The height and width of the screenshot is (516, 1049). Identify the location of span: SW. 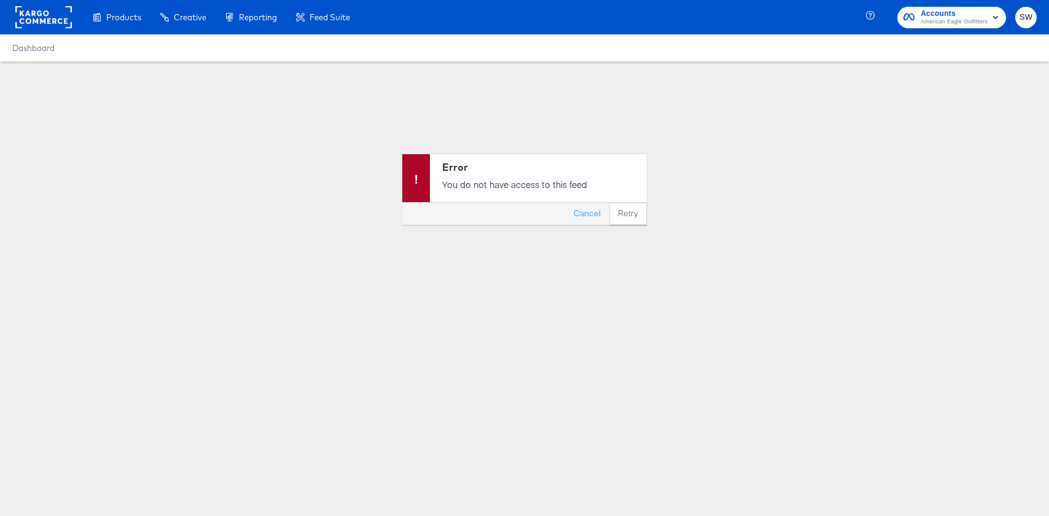
(1025, 17).